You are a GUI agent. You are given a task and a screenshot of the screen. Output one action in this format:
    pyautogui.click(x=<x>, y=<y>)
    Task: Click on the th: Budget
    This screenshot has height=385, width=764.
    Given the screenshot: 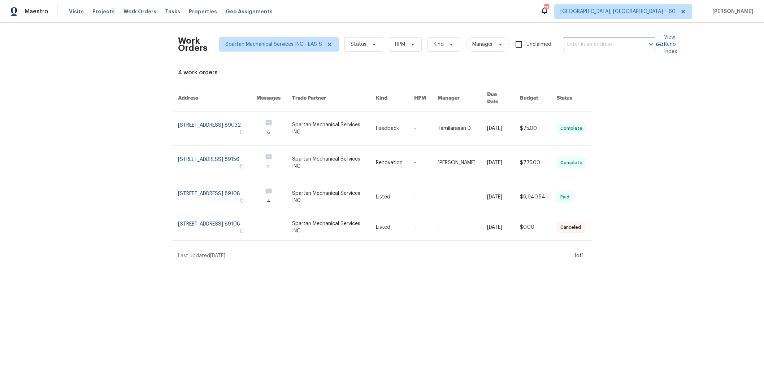 What is the action you would take?
    pyautogui.click(x=533, y=98)
    